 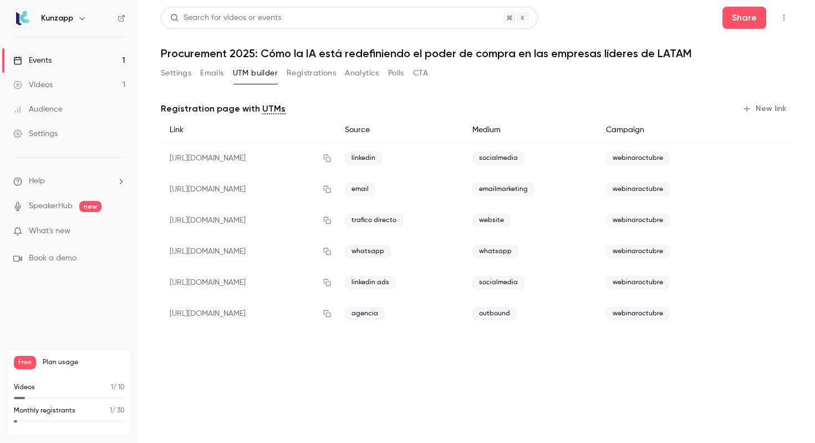 What do you see at coordinates (49, 231) in the screenshot?
I see `span: What's new` at bounding box center [49, 231].